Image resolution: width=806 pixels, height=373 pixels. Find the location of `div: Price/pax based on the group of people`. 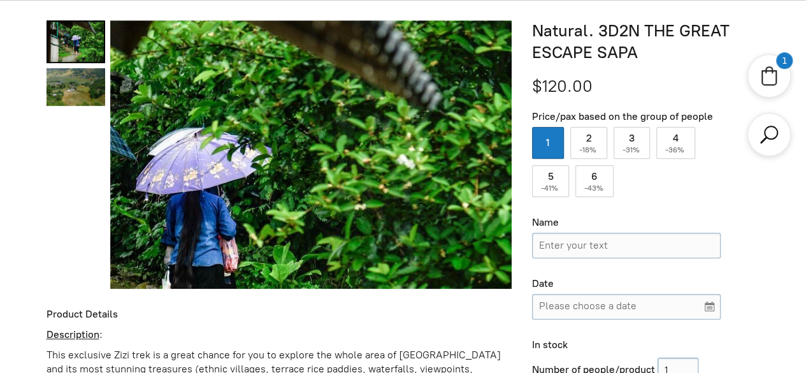

div: Price/pax based on the group of people is located at coordinates (626, 117).